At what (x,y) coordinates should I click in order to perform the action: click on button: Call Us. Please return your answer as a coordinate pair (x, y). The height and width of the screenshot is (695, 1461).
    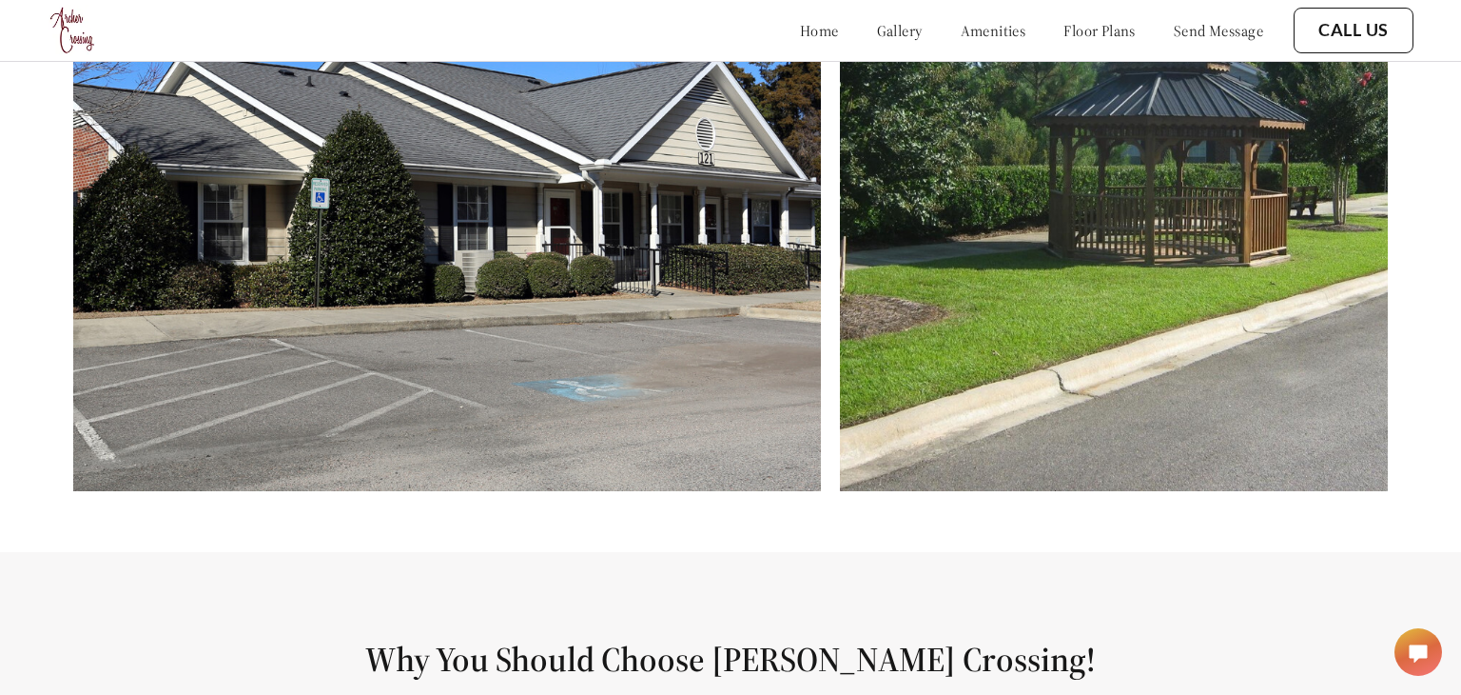
    Looking at the image, I should click on (1354, 30).